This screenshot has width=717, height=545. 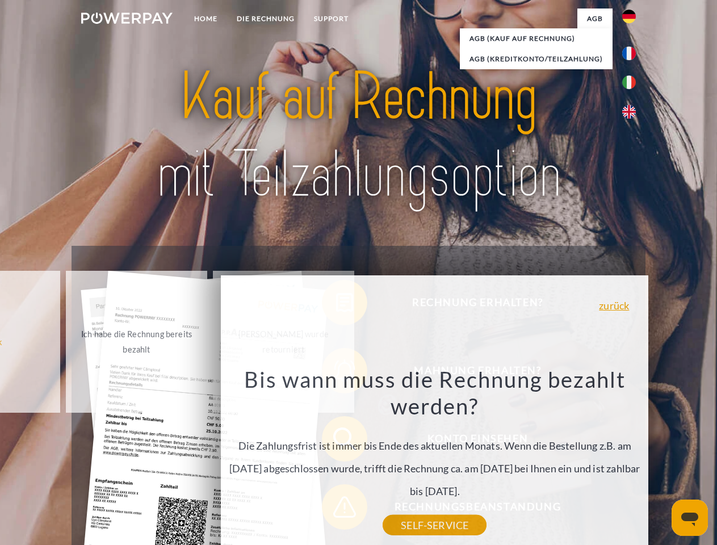 What do you see at coordinates (435, 393) in the screenshot?
I see `h3: Bis wann muss die Rechnung bezahlt werden?` at bounding box center [435, 393].